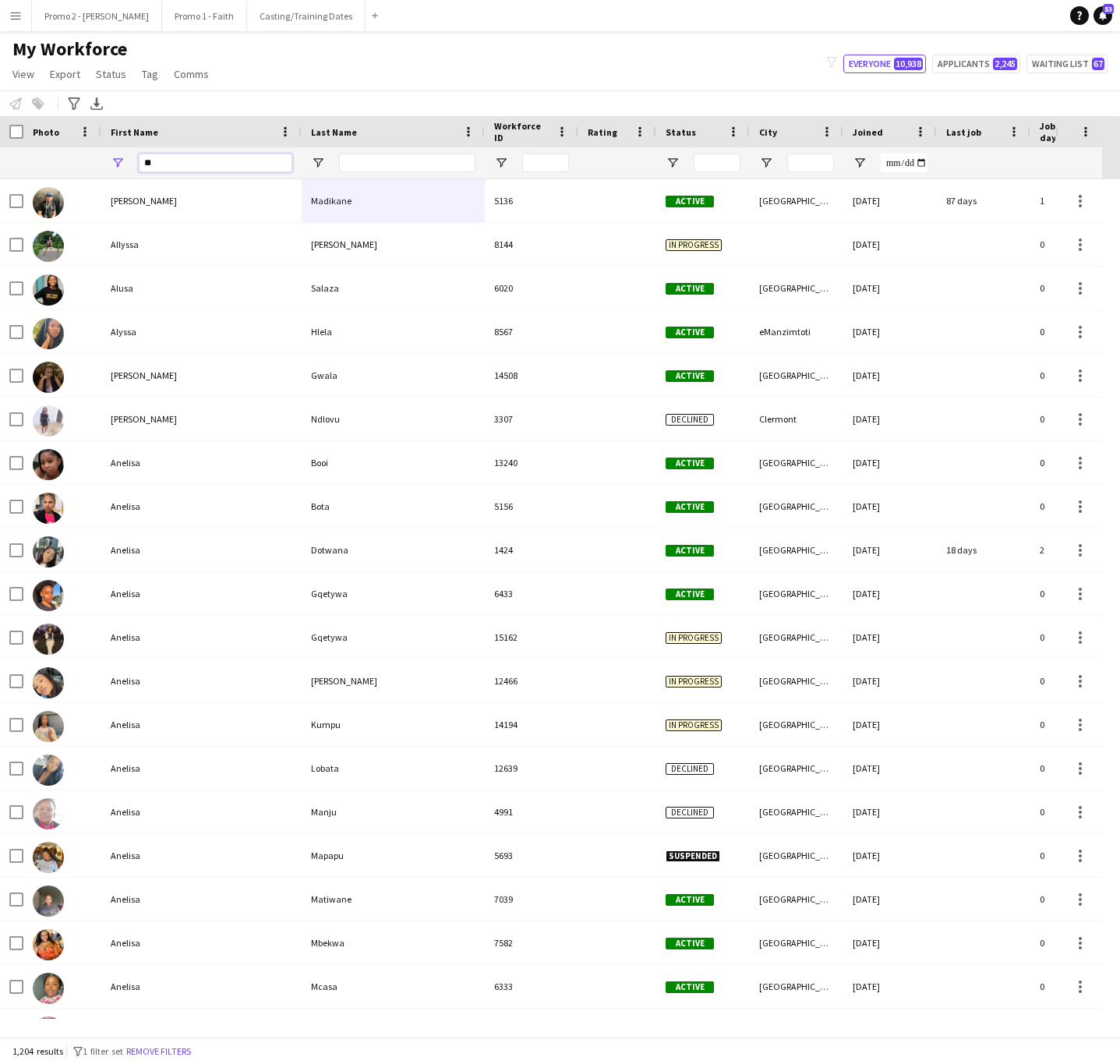 Image resolution: width=1120 pixels, height=1064 pixels. Describe the element at coordinates (532, 637) in the screenshot. I see `div: 15162` at that location.